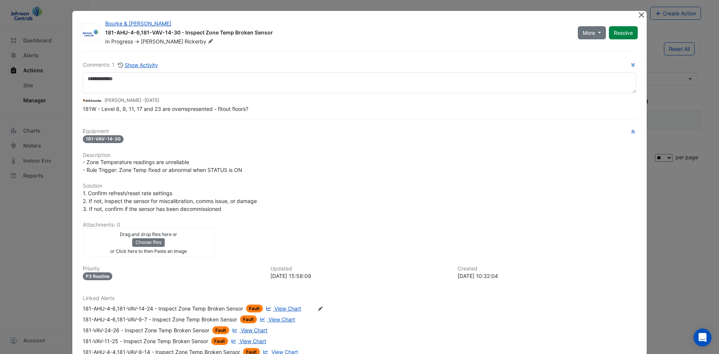  I want to click on img: AG Coombs, so click(92, 101).